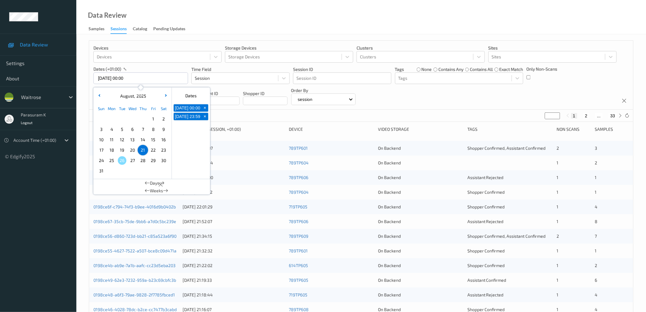 The image size is (646, 312). I want to click on div: Video Storage, so click(421, 129).